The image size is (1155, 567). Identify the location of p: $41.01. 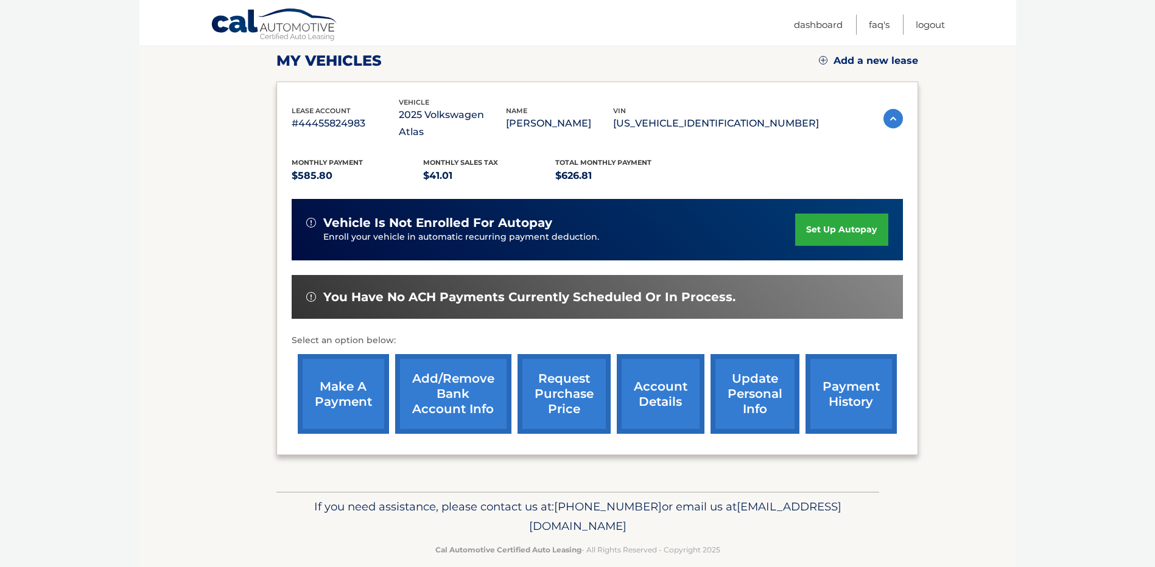
(489, 176).